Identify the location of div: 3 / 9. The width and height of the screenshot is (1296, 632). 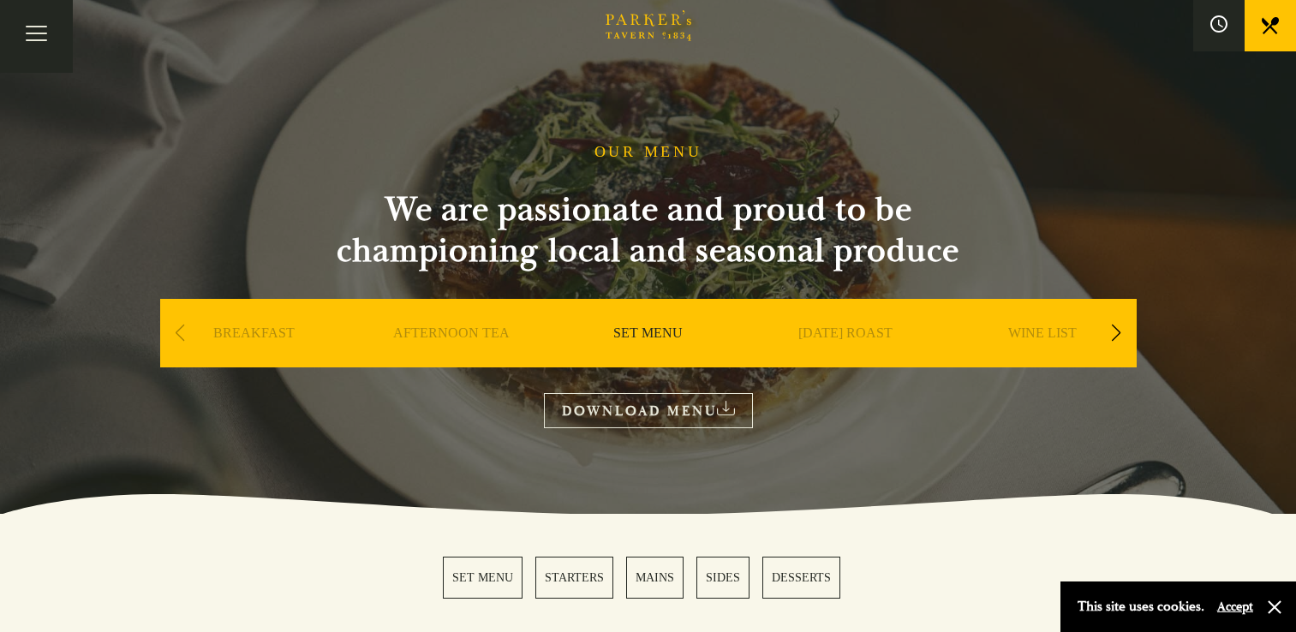
(648, 359).